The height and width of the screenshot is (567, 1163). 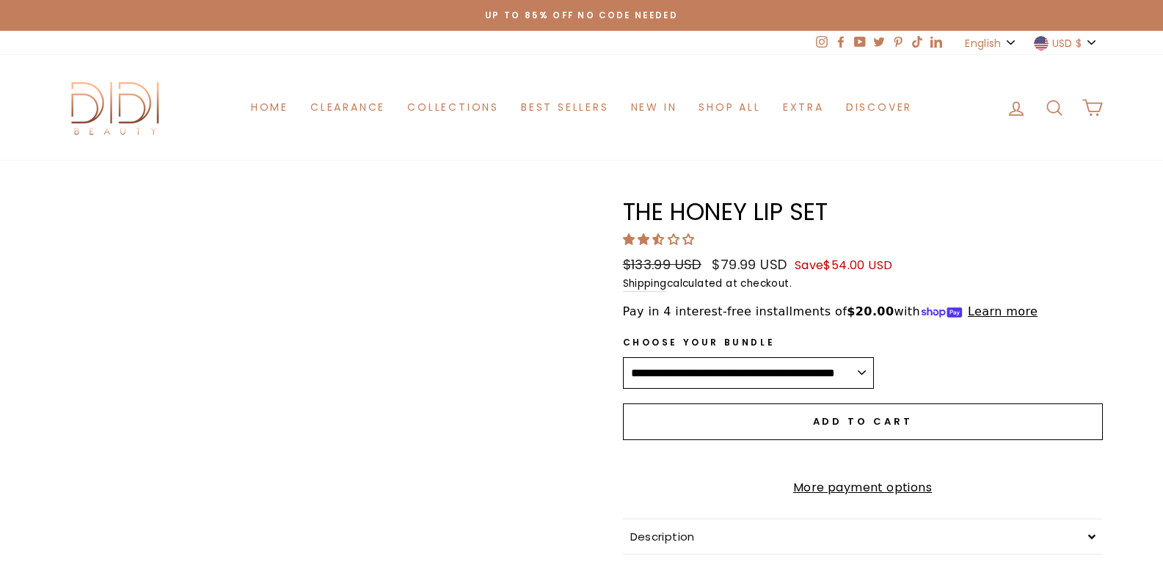 What do you see at coordinates (1066, 43) in the screenshot?
I see `button: USD $` at bounding box center [1066, 43].